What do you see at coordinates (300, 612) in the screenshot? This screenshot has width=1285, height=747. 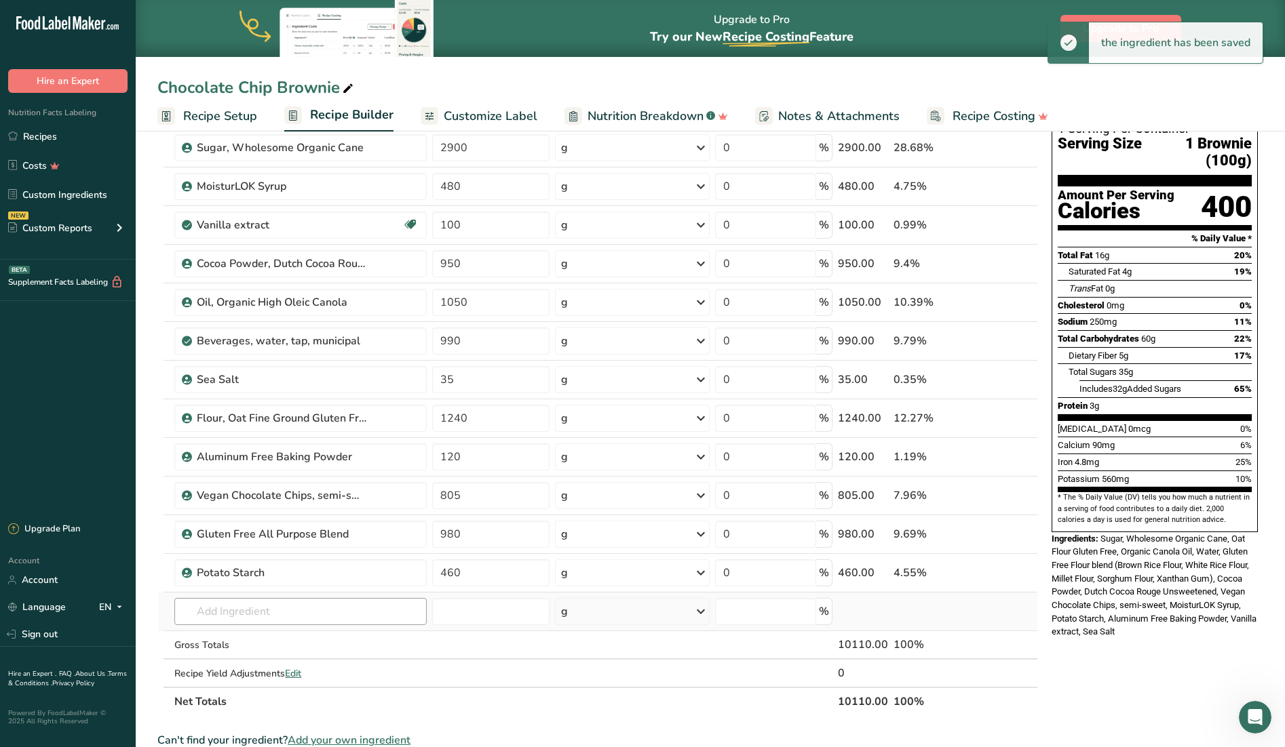 I see `input: Add Ingredient` at bounding box center [300, 612].